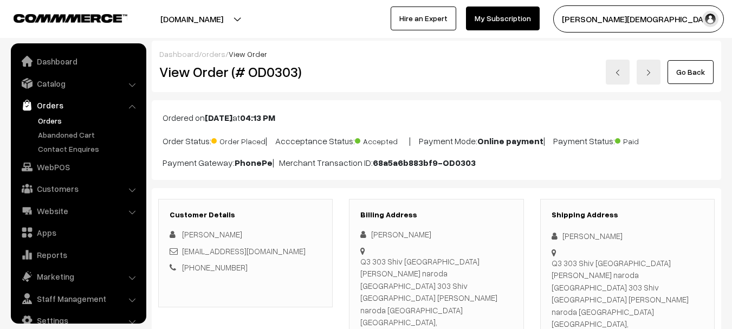 The width and height of the screenshot is (732, 329). What do you see at coordinates (423, 18) in the screenshot?
I see `a: Hire an Expert` at bounding box center [423, 18].